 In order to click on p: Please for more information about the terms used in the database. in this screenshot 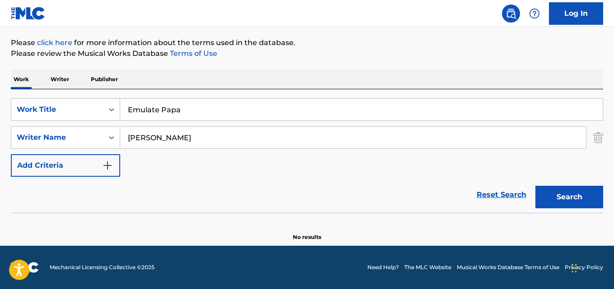, I will do `click(307, 43)`.